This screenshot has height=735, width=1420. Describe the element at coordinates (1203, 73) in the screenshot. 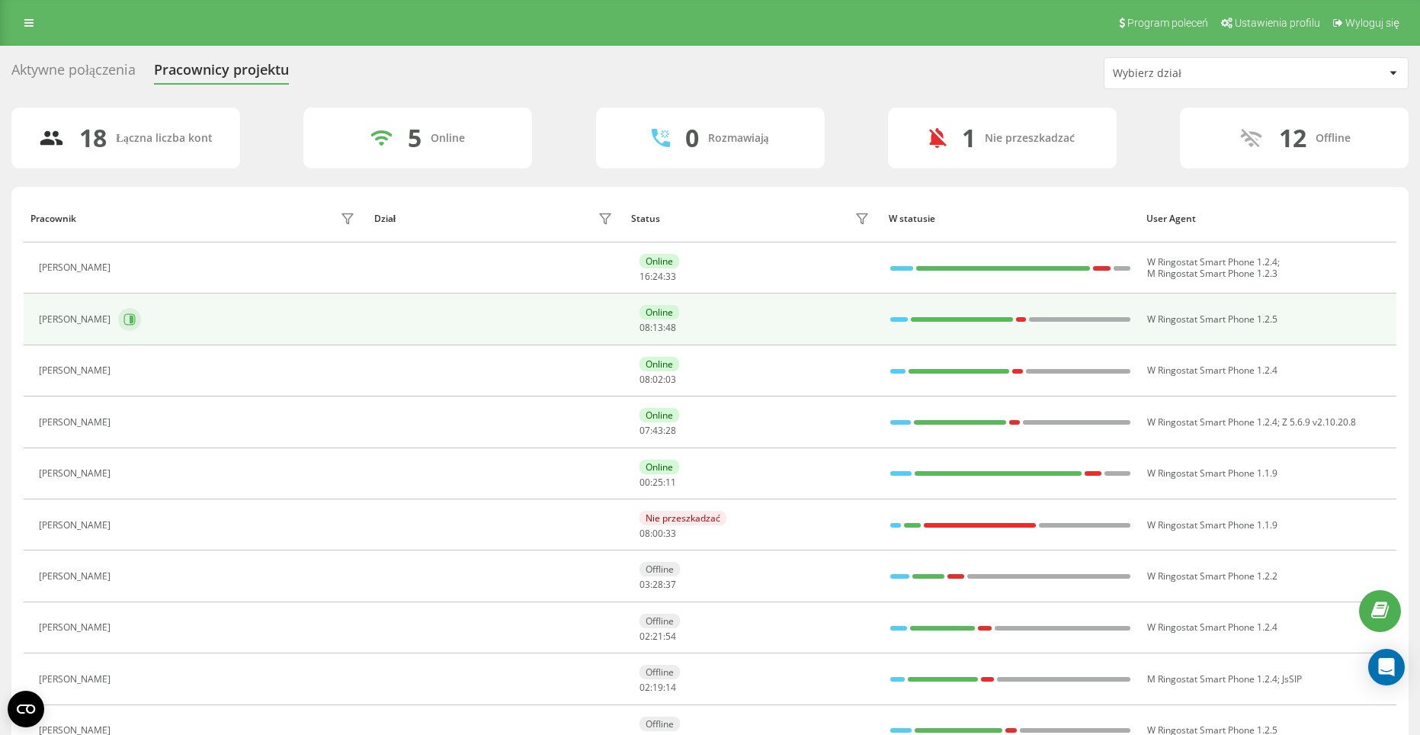

I see `div: Wybierz dział` at that location.